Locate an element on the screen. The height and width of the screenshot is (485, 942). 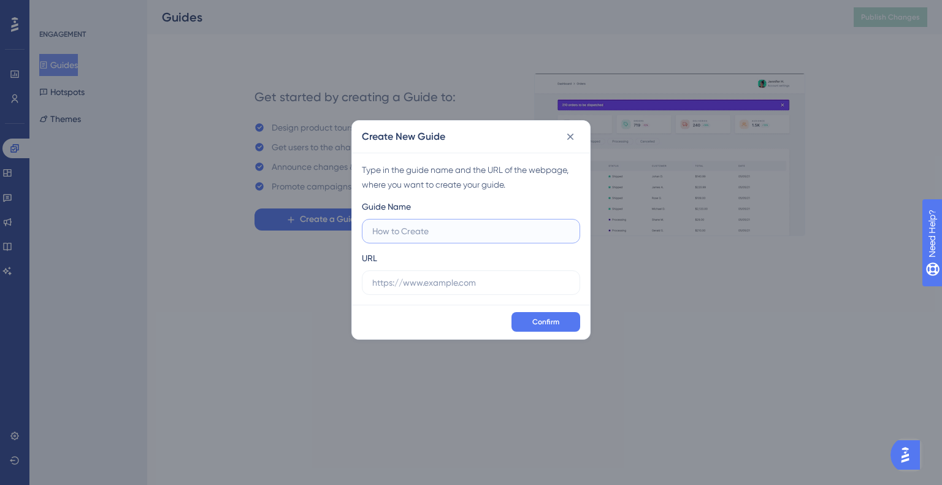
div: Type in the guide name and the URL of the webpage, where you want to create your guide. is located at coordinates (471, 177).